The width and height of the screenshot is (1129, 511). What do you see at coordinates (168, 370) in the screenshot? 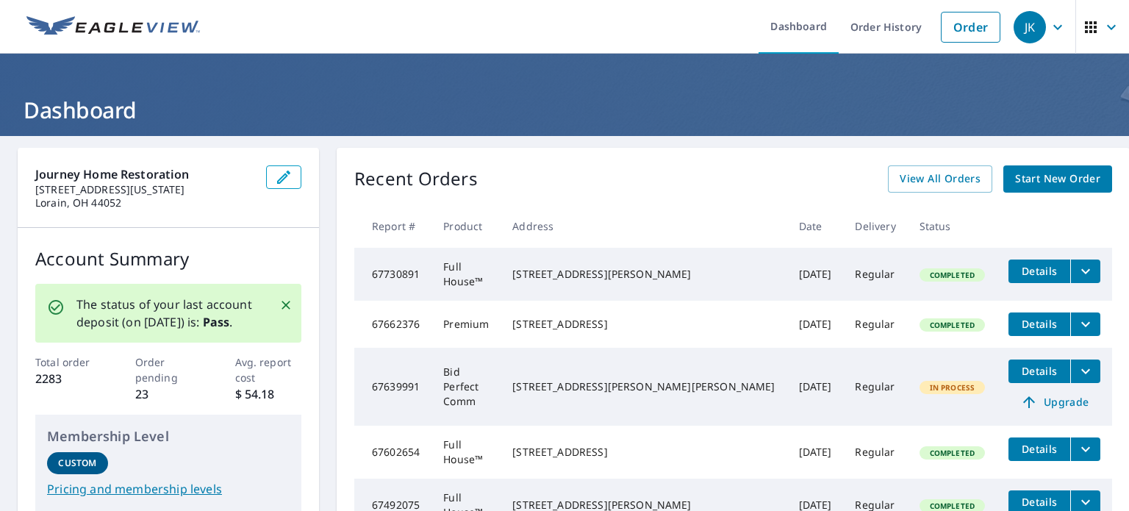
I see `p: Order pending` at bounding box center [168, 370].